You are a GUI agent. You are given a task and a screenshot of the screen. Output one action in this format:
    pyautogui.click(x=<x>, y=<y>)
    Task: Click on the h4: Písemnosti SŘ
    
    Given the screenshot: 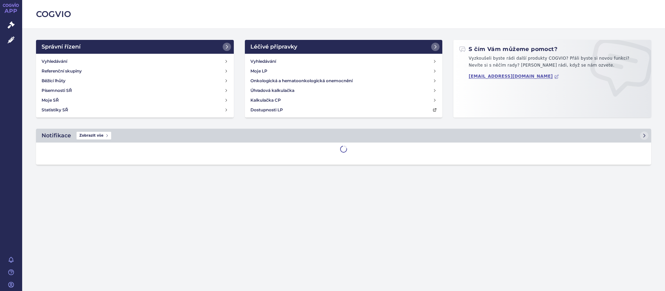 What is the action you would take?
    pyautogui.click(x=57, y=90)
    